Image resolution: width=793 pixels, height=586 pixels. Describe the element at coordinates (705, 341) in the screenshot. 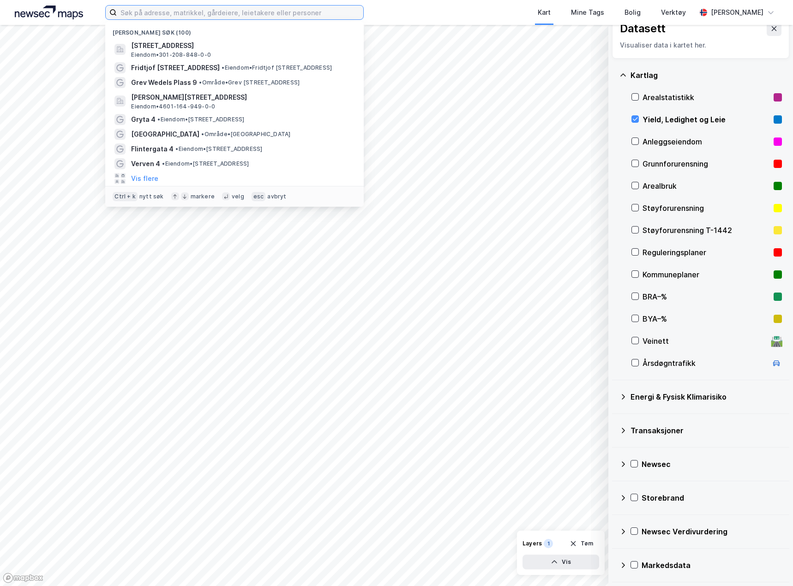

I see `div: Veinett` at that location.